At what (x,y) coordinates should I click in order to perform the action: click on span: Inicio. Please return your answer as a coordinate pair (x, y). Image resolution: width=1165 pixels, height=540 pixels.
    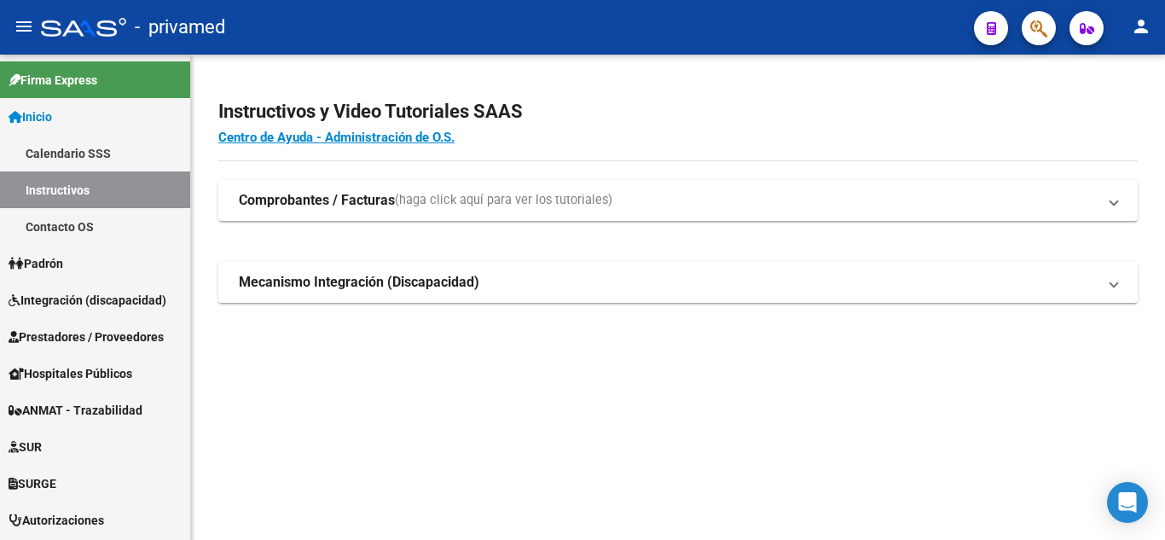
    Looking at the image, I should click on (30, 117).